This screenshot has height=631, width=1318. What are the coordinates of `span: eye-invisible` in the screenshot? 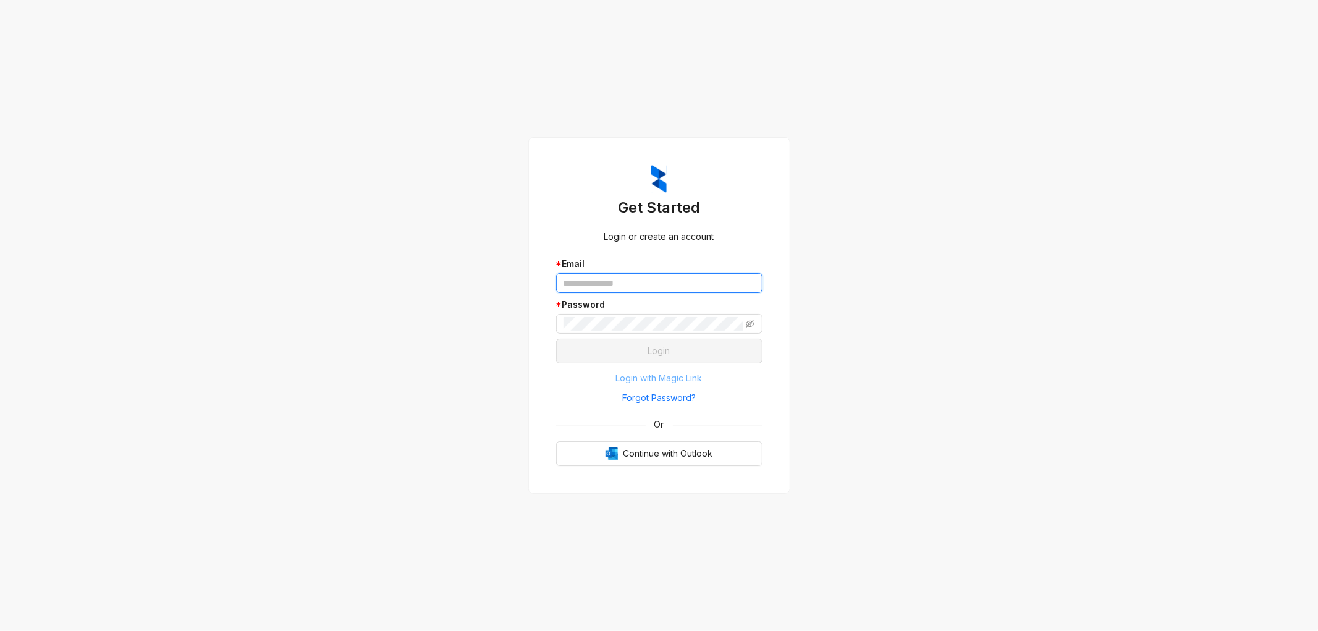 It's located at (750, 324).